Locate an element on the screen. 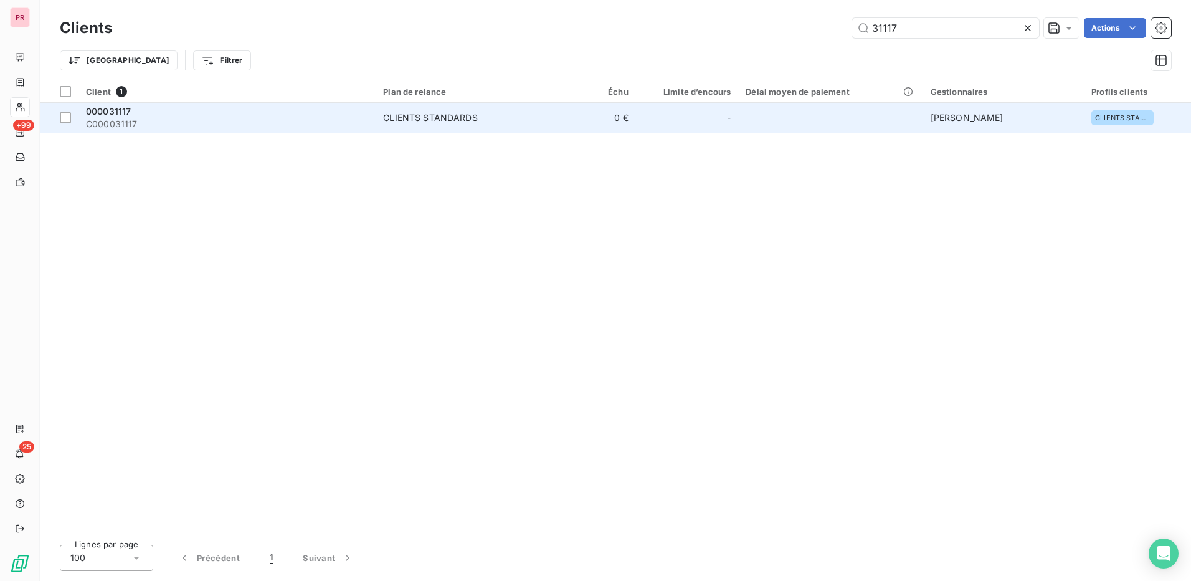 This screenshot has width=1191, height=581. div: Open Intercom Messenger is located at coordinates (1164, 553).